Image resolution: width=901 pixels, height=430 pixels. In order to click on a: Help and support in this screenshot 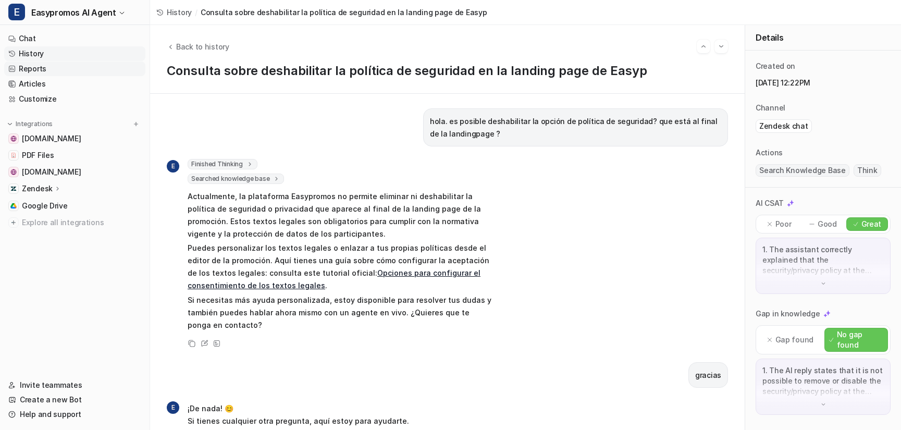, I will do `click(74, 414)`.